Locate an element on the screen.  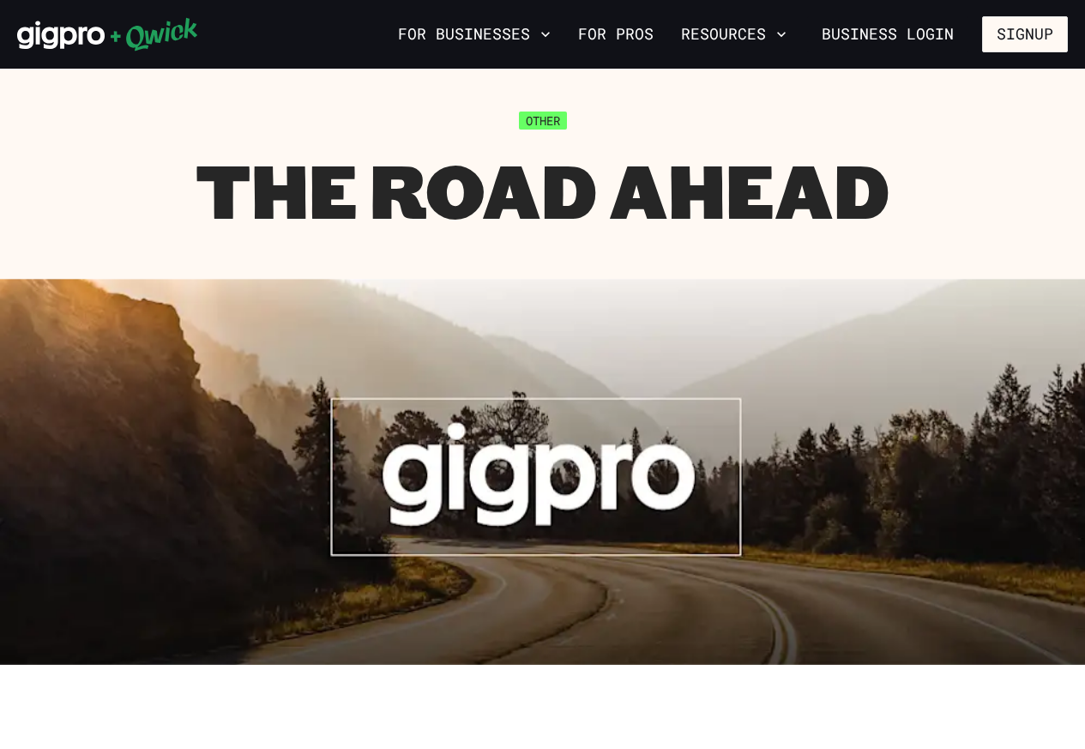
a: For Pros is located at coordinates (616, 34).